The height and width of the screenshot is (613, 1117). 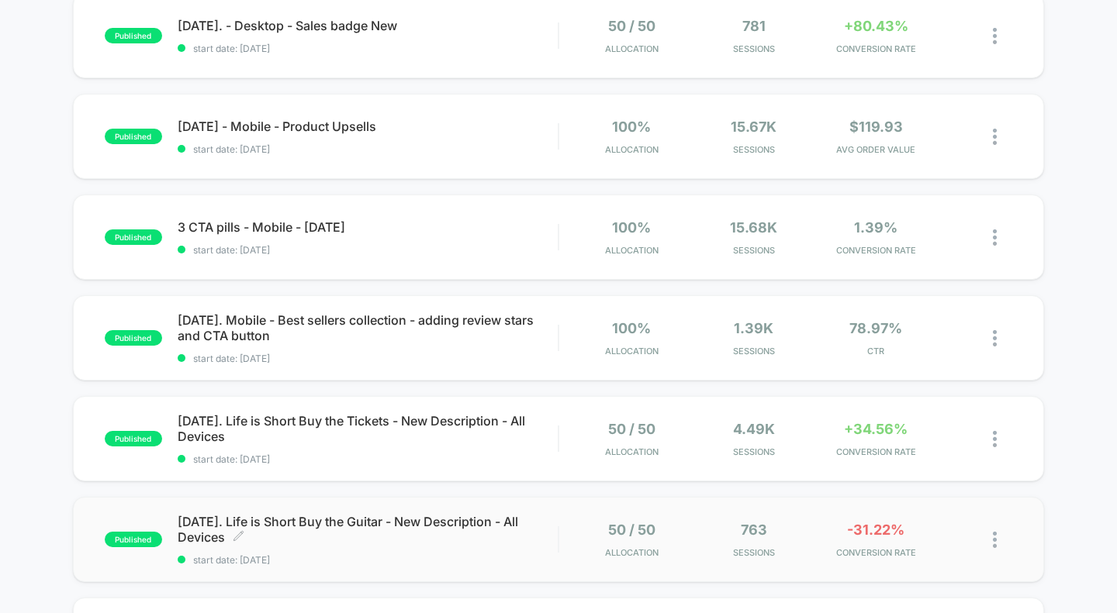 What do you see at coordinates (876, 328) in the screenshot?
I see `span: 78.97%` at bounding box center [876, 328].